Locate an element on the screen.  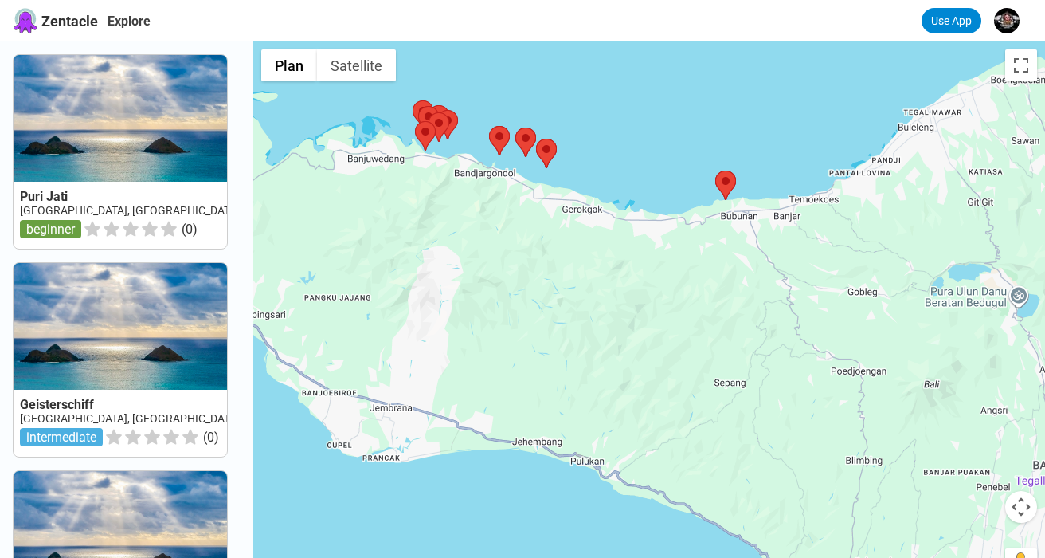
button: Commandes de la caméra de la carte is located at coordinates (1021, 507).